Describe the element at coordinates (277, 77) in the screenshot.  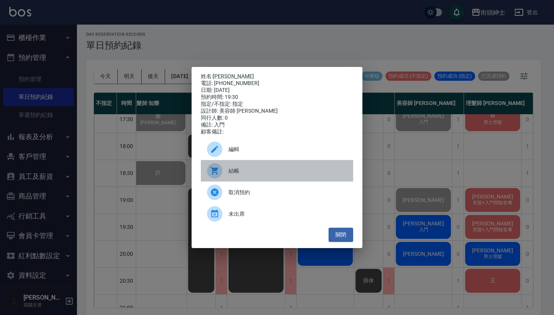
I see `p: 姓名:` at that location.